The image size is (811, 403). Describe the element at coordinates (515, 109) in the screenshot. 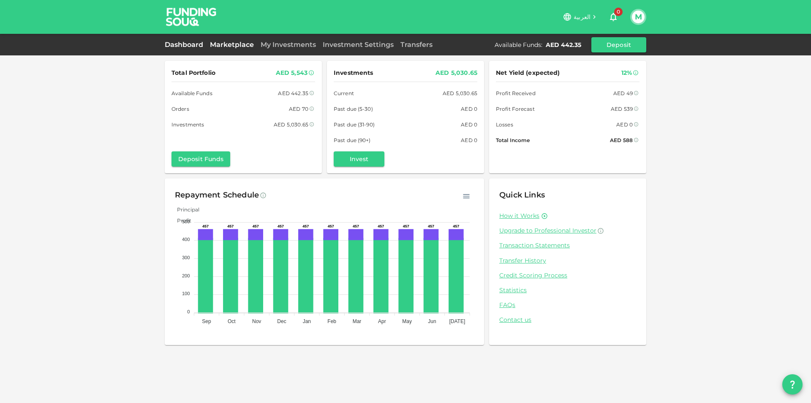

I see `span: Profit Forecast` at that location.